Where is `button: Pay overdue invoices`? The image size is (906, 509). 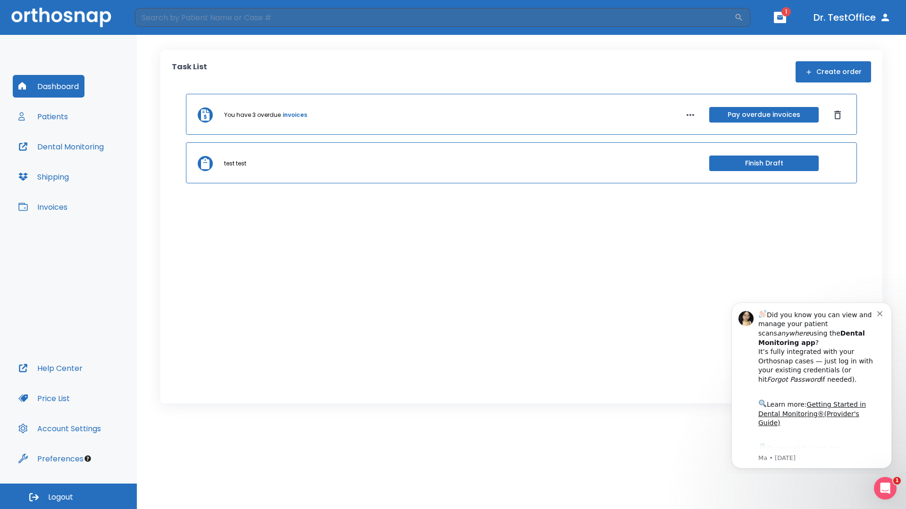
button: Pay overdue invoices is located at coordinates (764, 115).